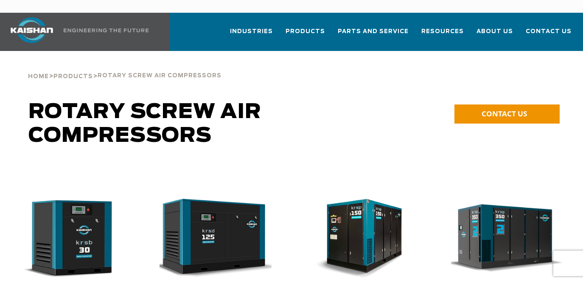  Describe the element at coordinates (373, 35) in the screenshot. I see `a: Parts and Service` at that location.